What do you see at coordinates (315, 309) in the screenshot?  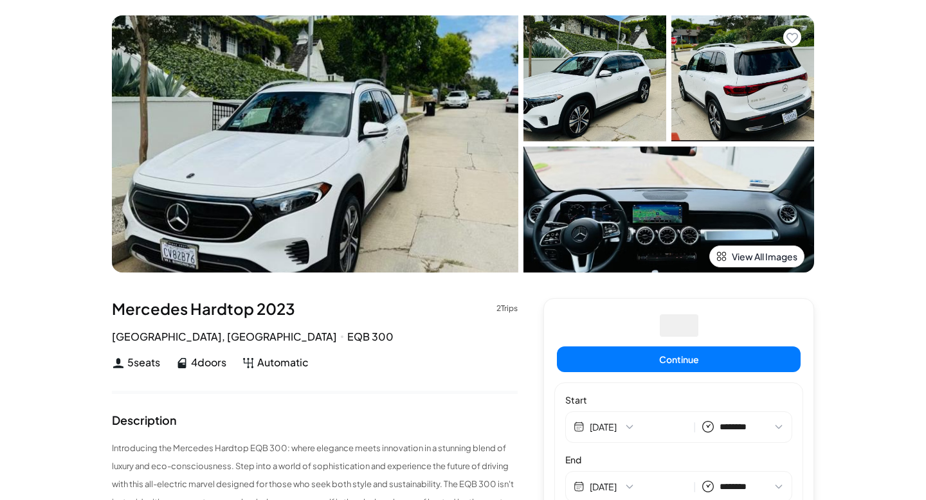 I see `div: Mercedes Hardtop 2023` at bounding box center [315, 309].